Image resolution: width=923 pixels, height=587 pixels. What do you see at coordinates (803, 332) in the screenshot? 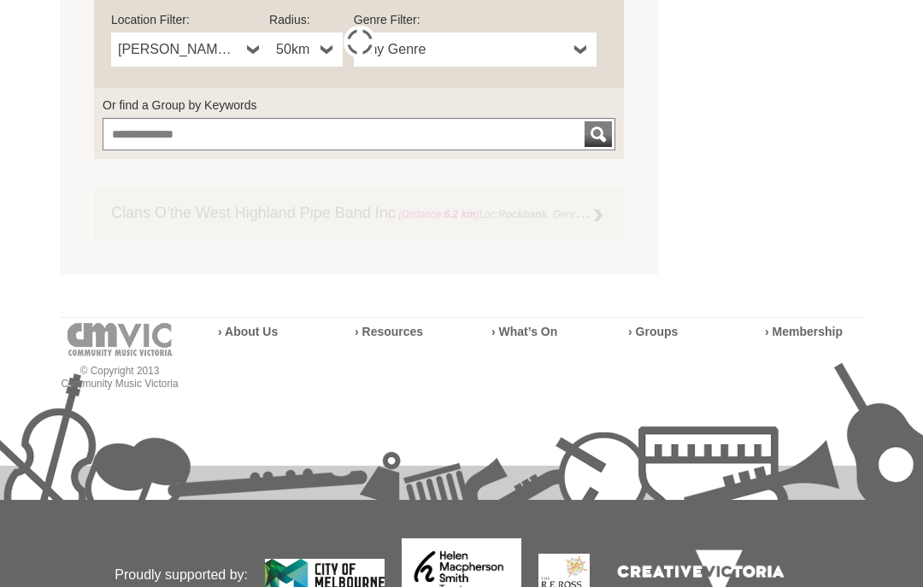
I see `a: › Membership` at bounding box center [803, 332].